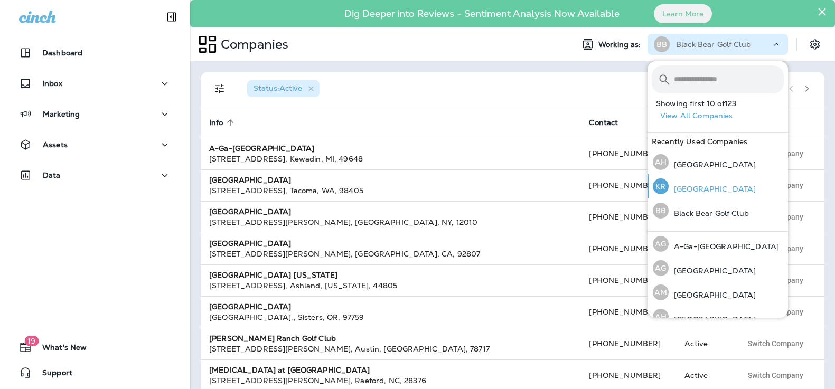 The width and height of the screenshot is (835, 389). I want to click on div: Recently Used Companies, so click(718, 142).